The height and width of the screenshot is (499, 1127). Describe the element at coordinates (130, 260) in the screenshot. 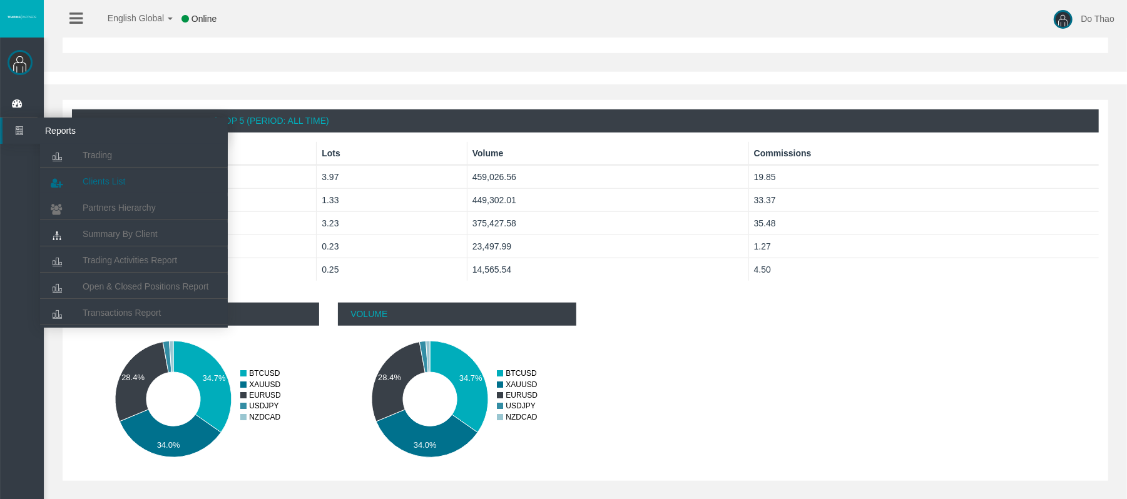

I see `span: Trading Activities Report` at that location.